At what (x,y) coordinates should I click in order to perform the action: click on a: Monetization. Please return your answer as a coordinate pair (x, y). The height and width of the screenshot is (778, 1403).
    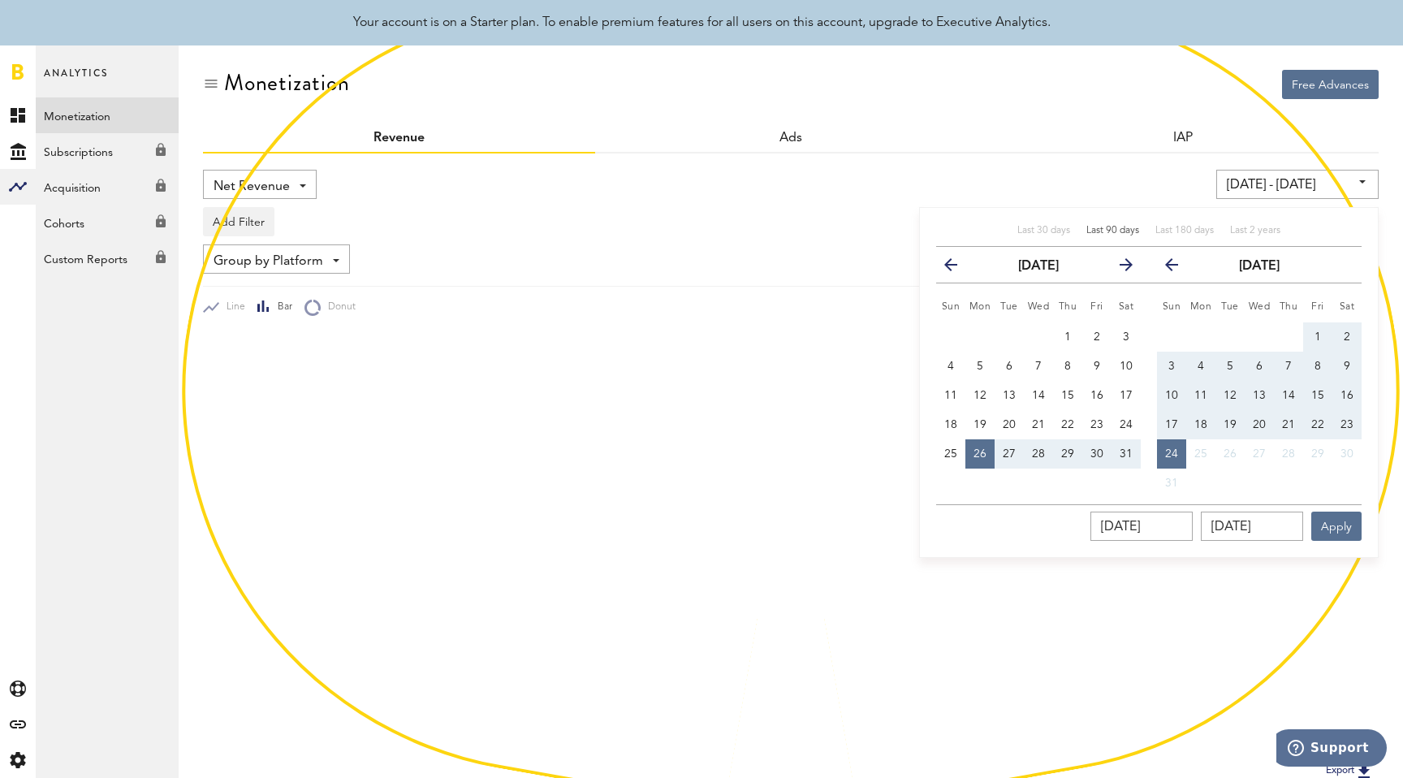
    Looking at the image, I should click on (107, 115).